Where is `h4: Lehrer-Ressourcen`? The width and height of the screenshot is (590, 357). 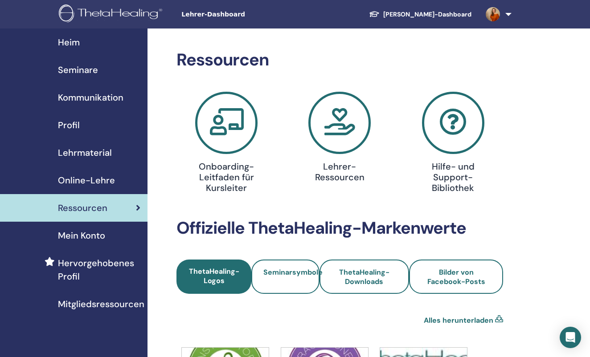
h4: Lehrer-Ressourcen is located at coordinates (339, 172).